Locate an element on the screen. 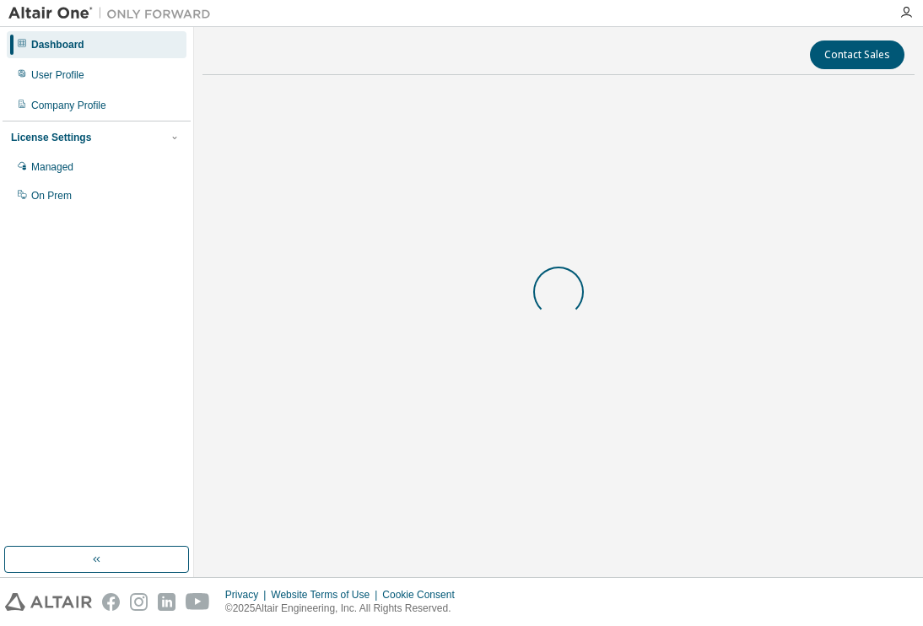 The height and width of the screenshot is (626, 923). div: Dashboard is located at coordinates (57, 45).